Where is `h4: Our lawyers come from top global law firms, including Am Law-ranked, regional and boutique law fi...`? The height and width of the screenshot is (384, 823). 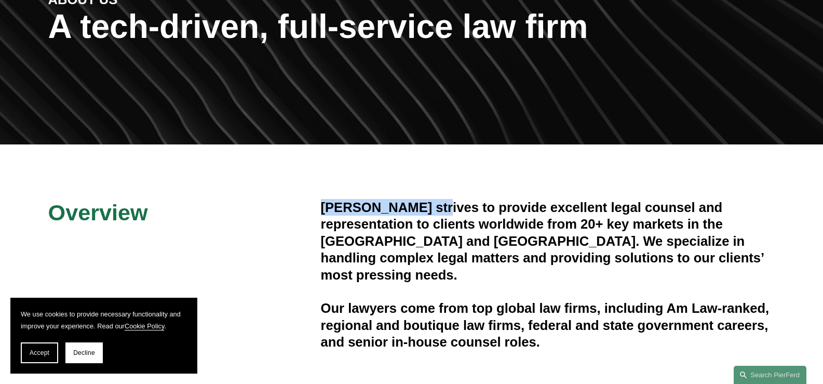 h4: Our lawyers come from top global law firms, including Am Law-ranked, regional and boutique law fi... is located at coordinates (548, 325).